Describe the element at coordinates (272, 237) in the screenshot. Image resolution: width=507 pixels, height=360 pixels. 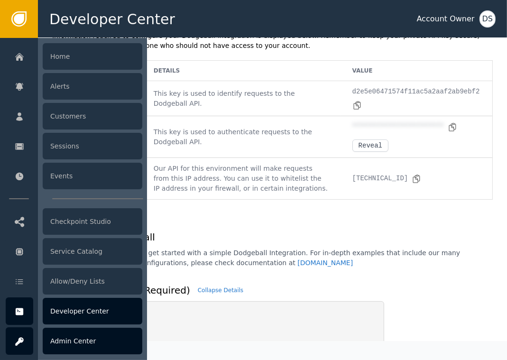
I see `h1: Connect to Dodgeball` at that location.